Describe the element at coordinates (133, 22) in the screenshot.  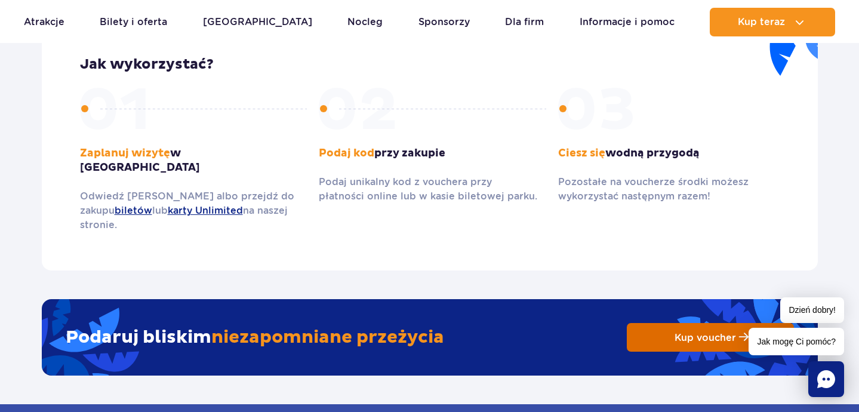
I see `a: Bilety i oferta` at that location.